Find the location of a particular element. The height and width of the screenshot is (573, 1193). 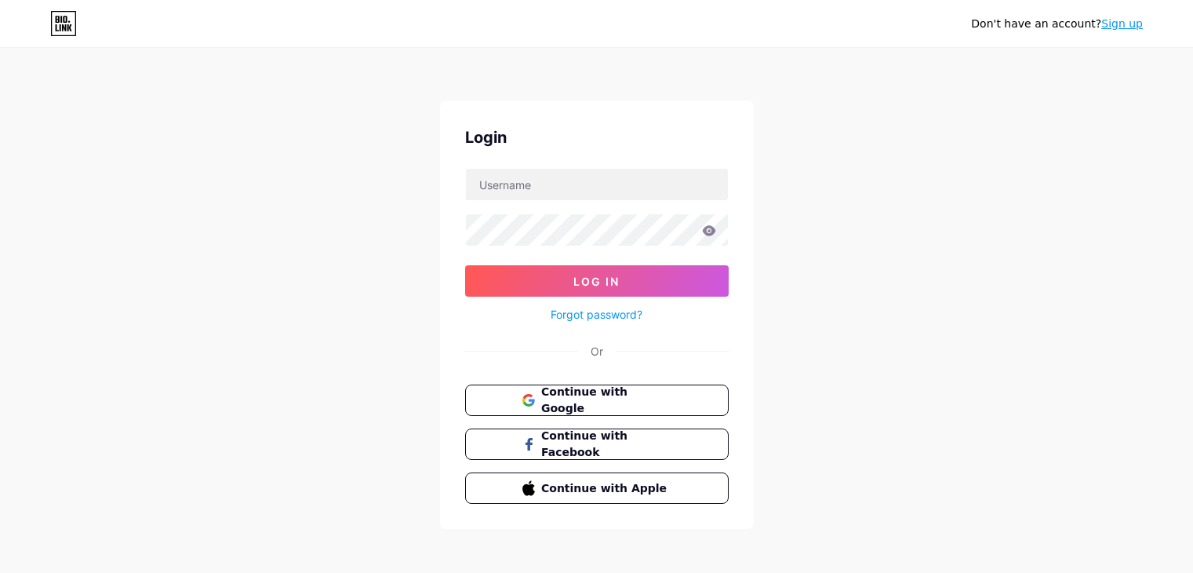

a: Continue with Apple is located at coordinates (597, 488).